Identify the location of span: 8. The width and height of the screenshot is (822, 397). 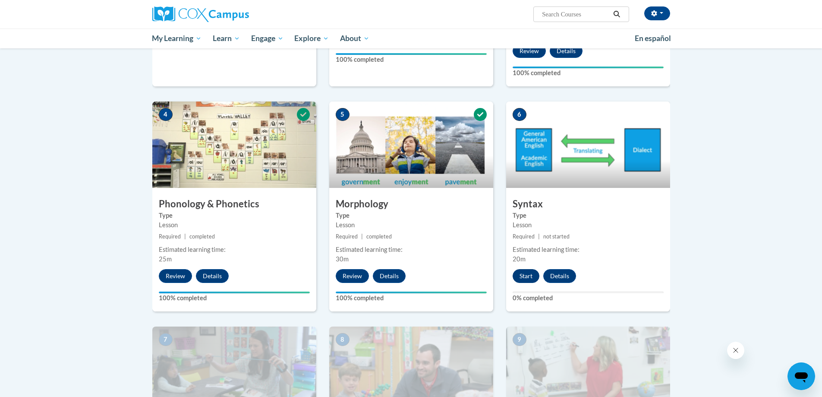
(343, 339).